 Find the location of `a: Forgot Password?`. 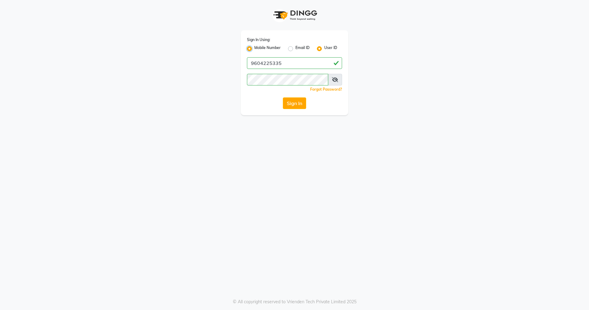

a: Forgot Password? is located at coordinates (326, 89).